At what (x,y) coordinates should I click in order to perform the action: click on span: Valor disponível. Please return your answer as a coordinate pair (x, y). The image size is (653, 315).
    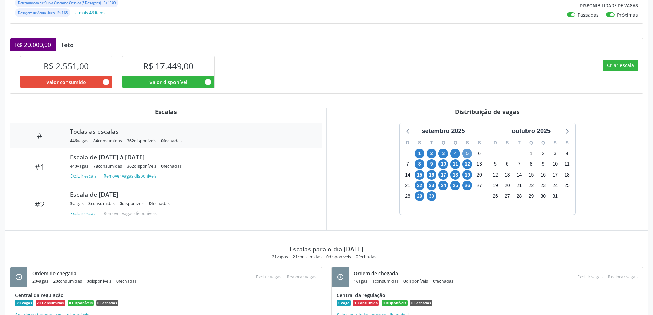
    Looking at the image, I should click on (168, 82).